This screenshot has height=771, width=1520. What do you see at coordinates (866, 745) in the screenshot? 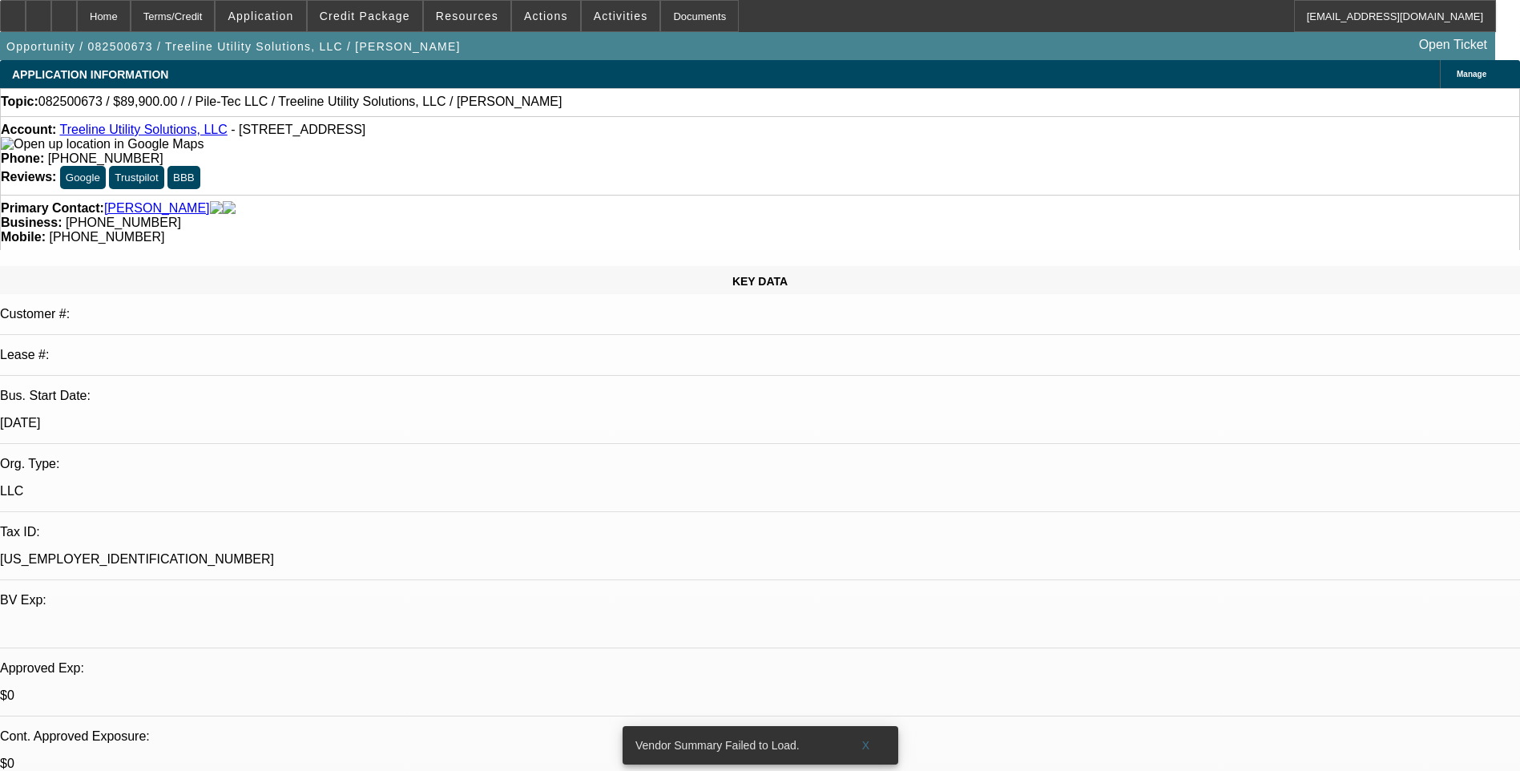
I see `button: X` at bounding box center [866, 745].